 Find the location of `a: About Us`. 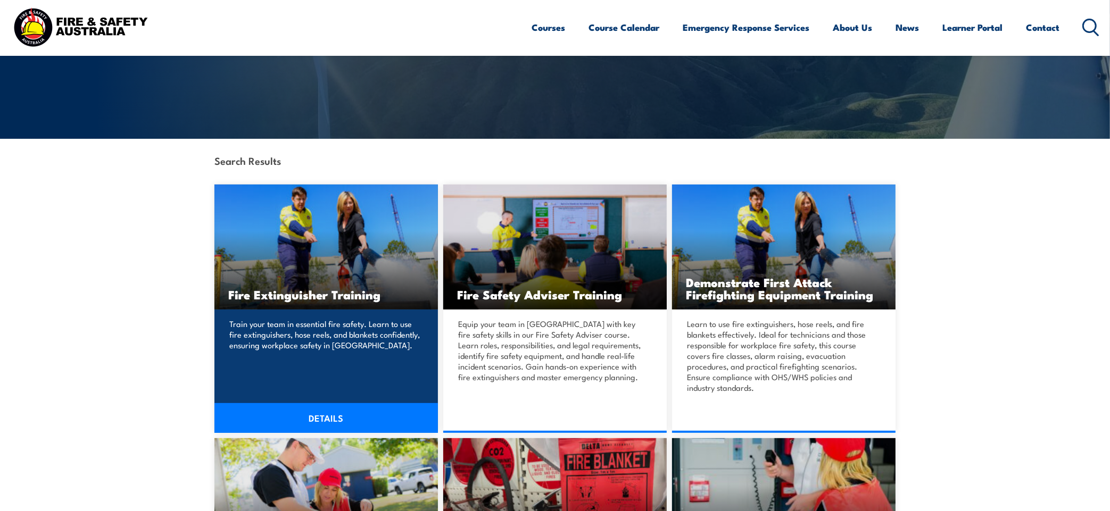

a: About Us is located at coordinates (853, 27).